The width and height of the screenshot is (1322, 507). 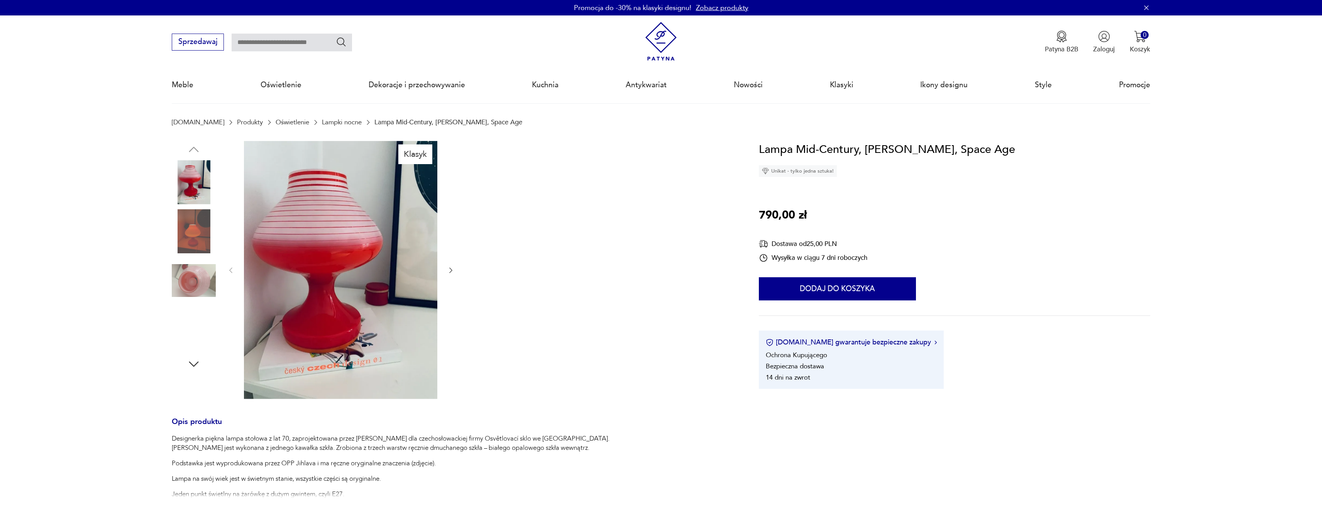 I want to click on a: Kuchnia, so click(x=545, y=85).